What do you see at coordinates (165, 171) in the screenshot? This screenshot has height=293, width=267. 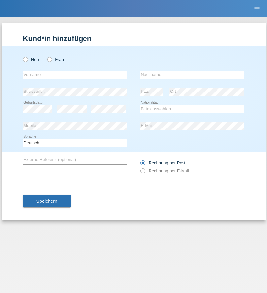 I see `label: Rechnung per E-Mail` at bounding box center [165, 171].